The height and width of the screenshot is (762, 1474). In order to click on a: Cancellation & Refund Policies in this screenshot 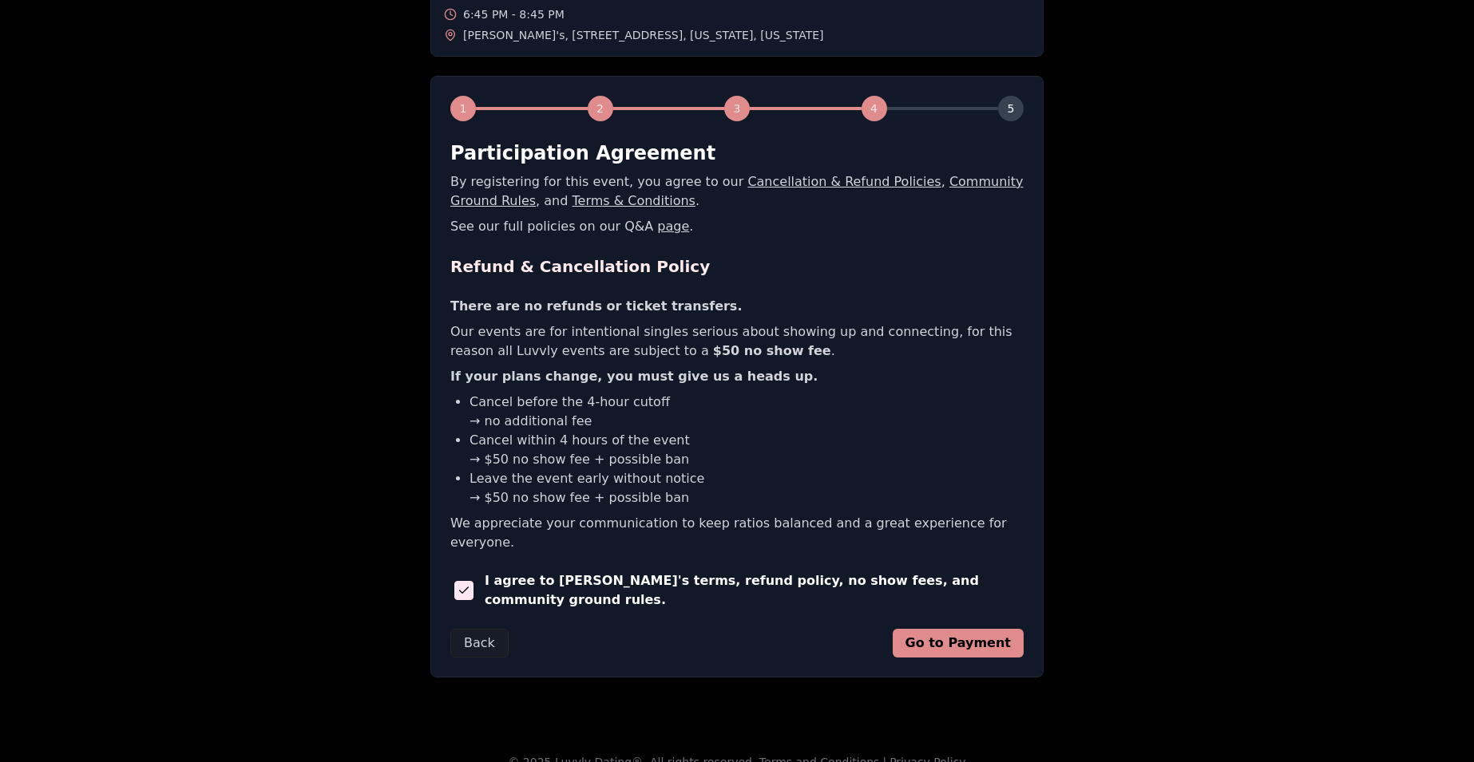, I will do `click(844, 181)`.